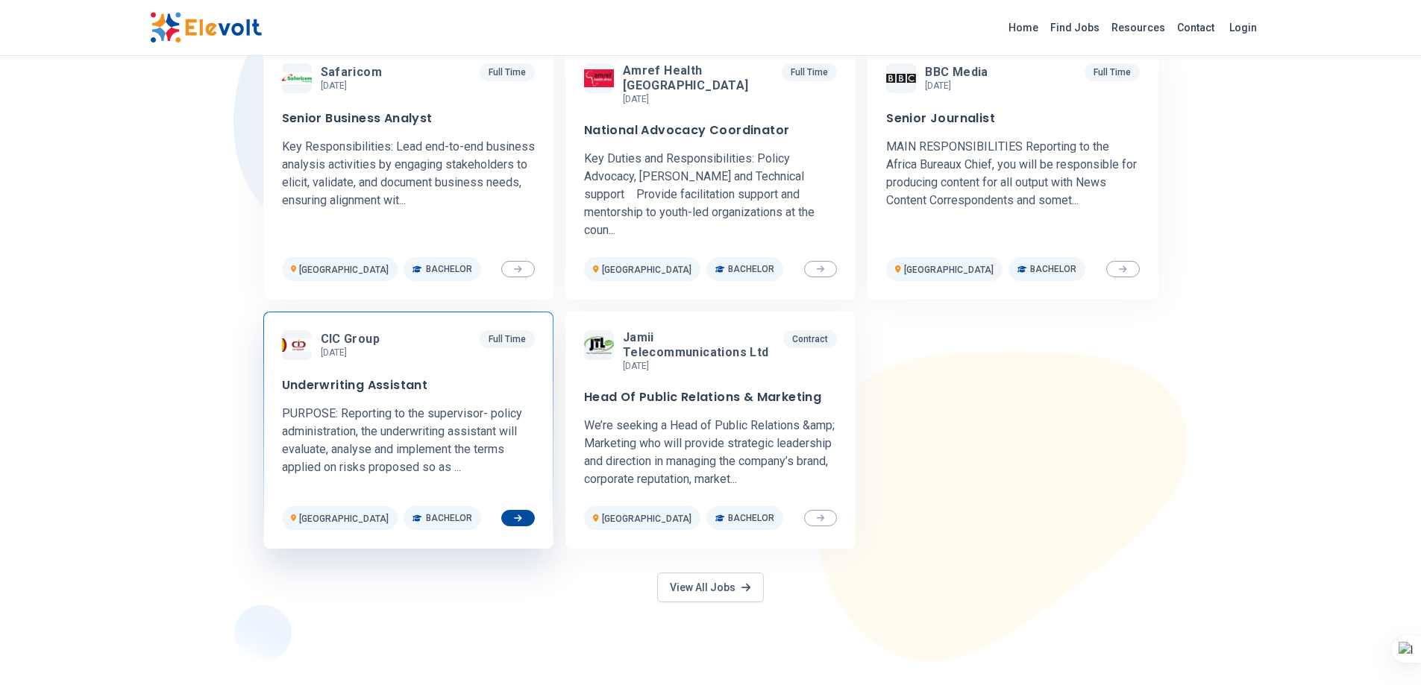 The height and width of the screenshot is (685, 1421). What do you see at coordinates (710, 588) in the screenshot?
I see `a: View All Jobs` at bounding box center [710, 588].